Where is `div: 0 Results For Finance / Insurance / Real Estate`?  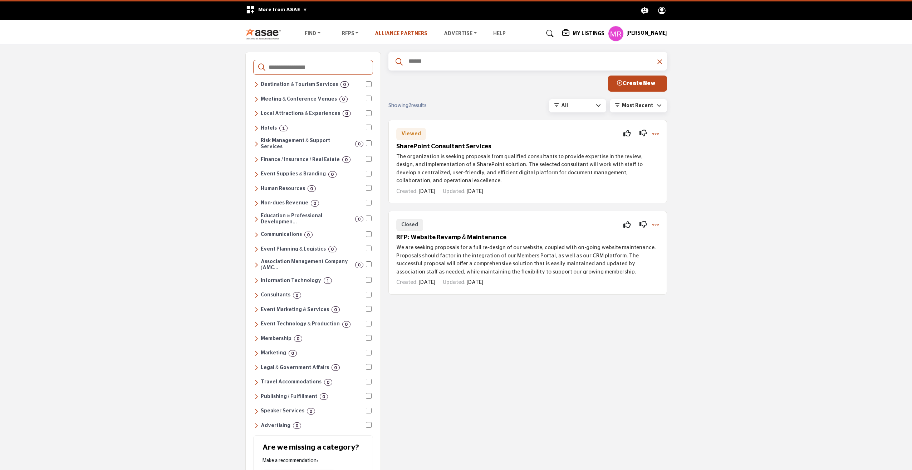
div: 0 Results For Finance / Insurance / Real Estate is located at coordinates (346, 160).